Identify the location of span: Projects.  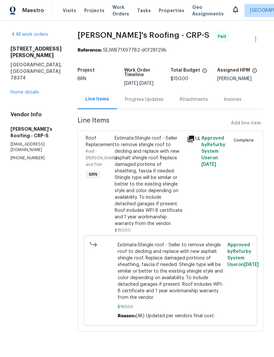
(94, 11).